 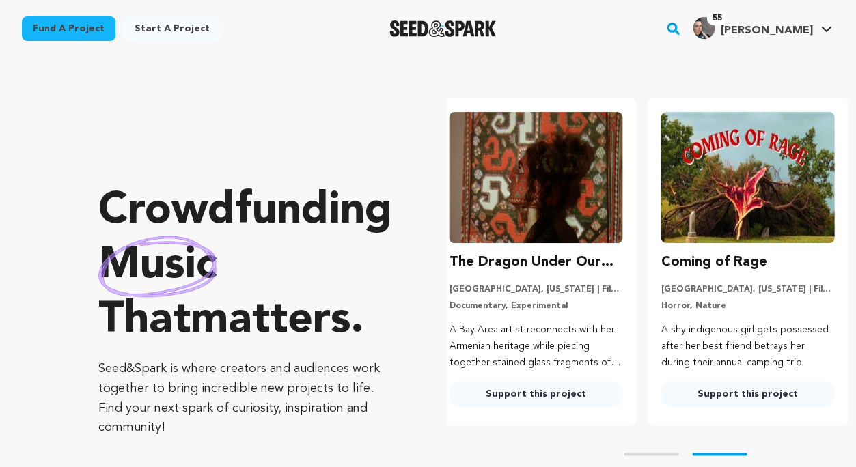 What do you see at coordinates (157, 266) in the screenshot?
I see `img: hand sketched image` at bounding box center [157, 266].